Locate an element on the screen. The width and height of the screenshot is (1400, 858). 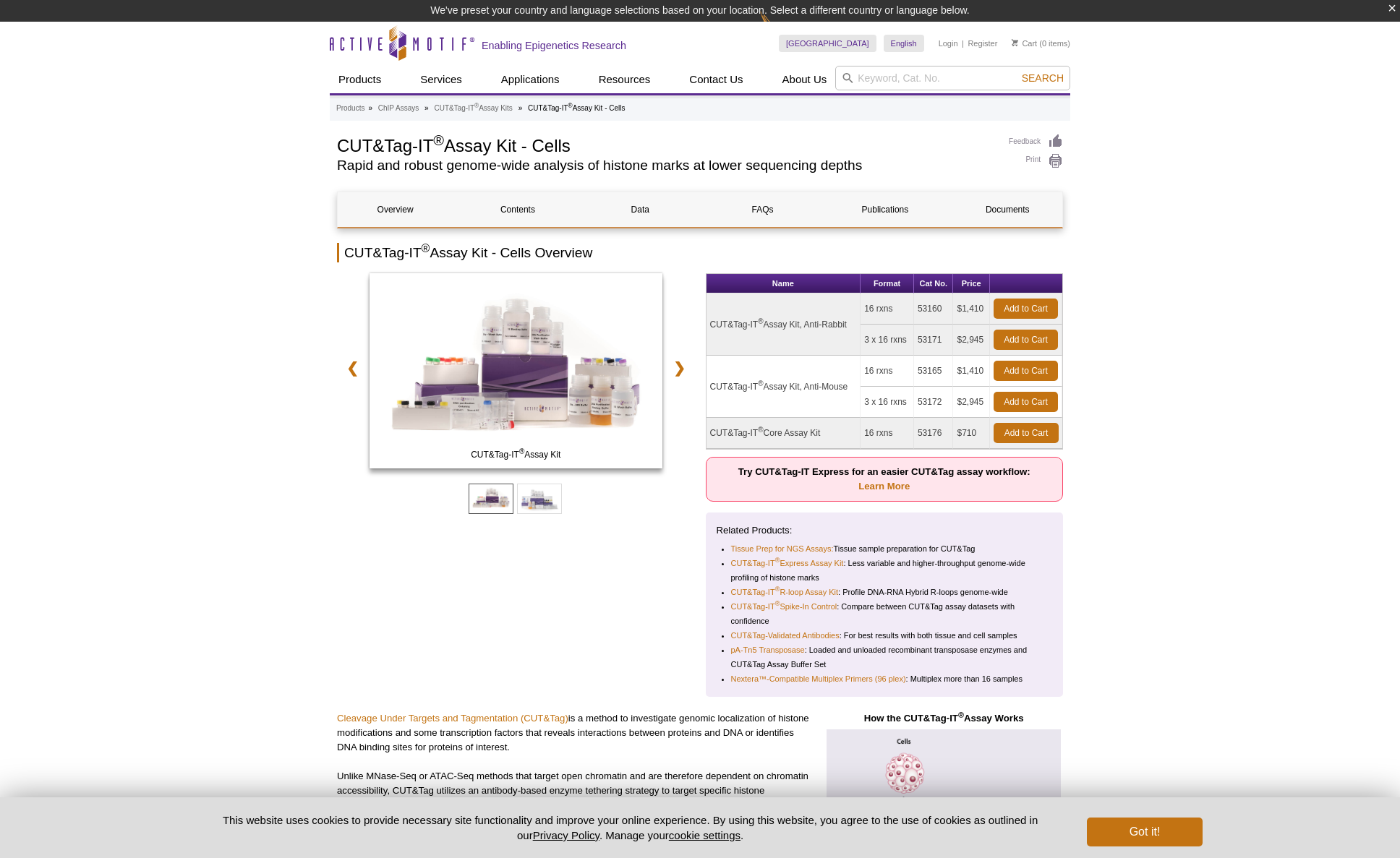
a: CUT&Tag-IT®Spike-In Control is located at coordinates (783, 607).